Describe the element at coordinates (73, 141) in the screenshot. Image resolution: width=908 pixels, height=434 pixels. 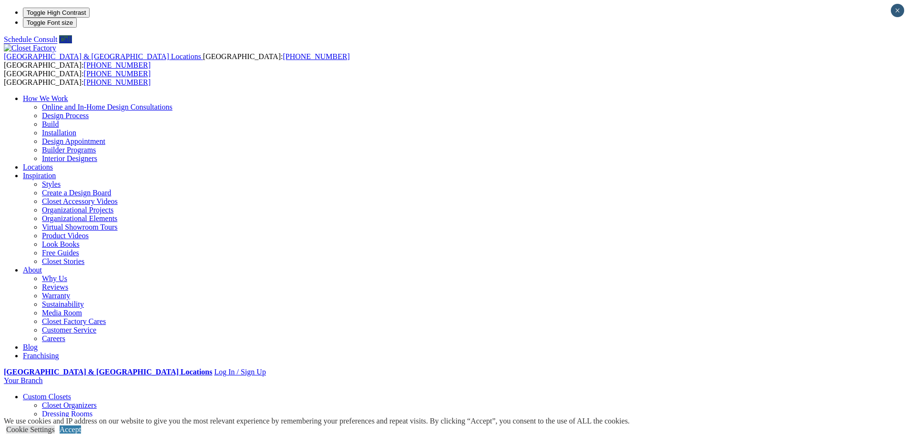
I see `a: Design Appointment` at that location.